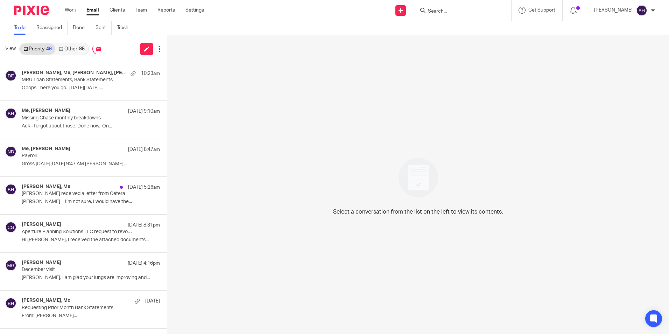 The width and height of the screenshot is (669, 334). I want to click on a: Team, so click(141, 10).